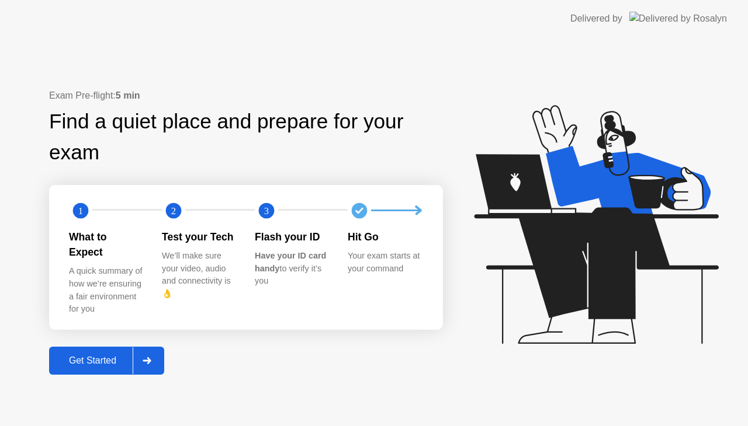 The height and width of the screenshot is (426, 748). Describe the element at coordinates (199, 237) in the screenshot. I see `div: Test your Tech` at that location.